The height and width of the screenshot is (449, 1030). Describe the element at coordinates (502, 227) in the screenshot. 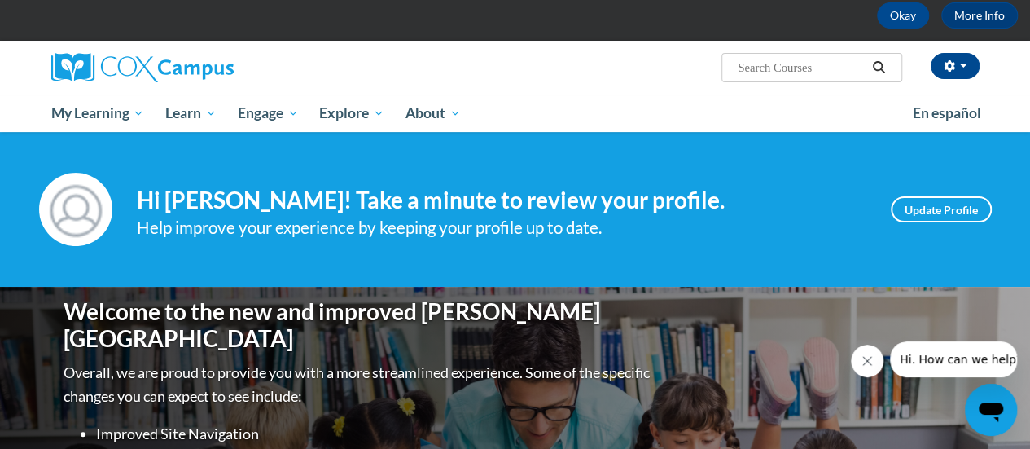

I see `div: Help improve your experience by keeping your profile up to date.` at that location.